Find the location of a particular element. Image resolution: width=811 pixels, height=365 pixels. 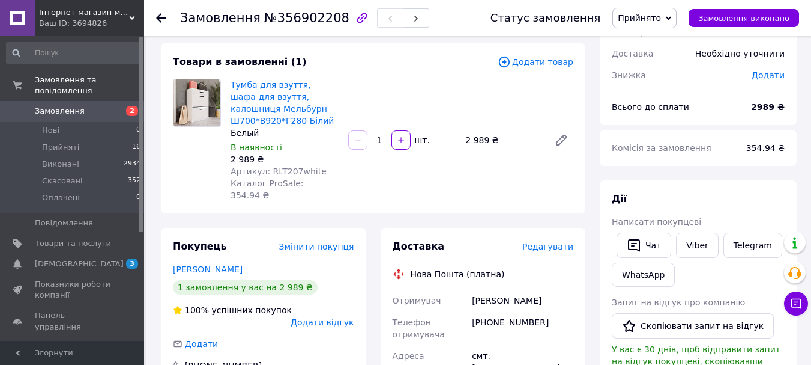

a: Редагувати is located at coordinates (562, 140).